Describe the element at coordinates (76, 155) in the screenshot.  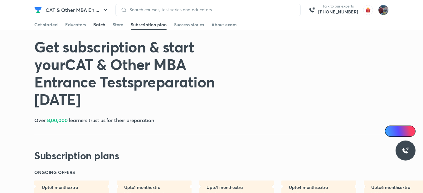
I see `h2: Subscription plans` at that location.